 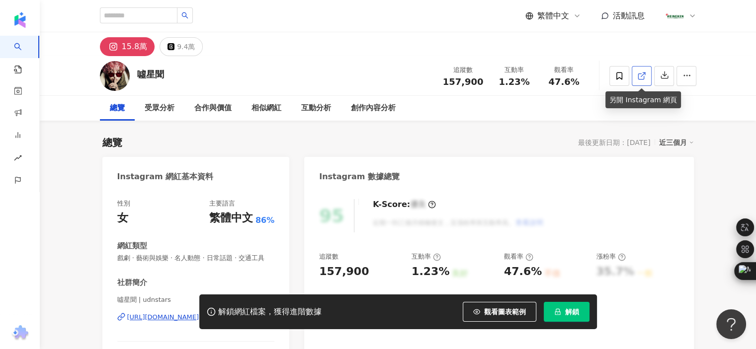 What do you see at coordinates (316, 108) in the screenshot?
I see `div: 互動分析` at bounding box center [316, 108].